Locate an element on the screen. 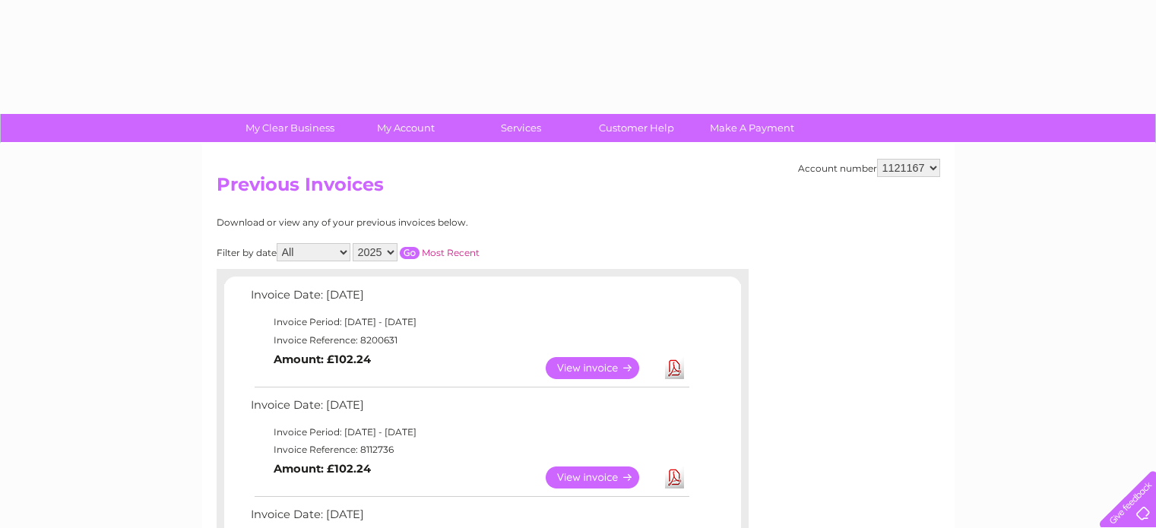 The image size is (1156, 528). a: Most Recent is located at coordinates (451, 252).